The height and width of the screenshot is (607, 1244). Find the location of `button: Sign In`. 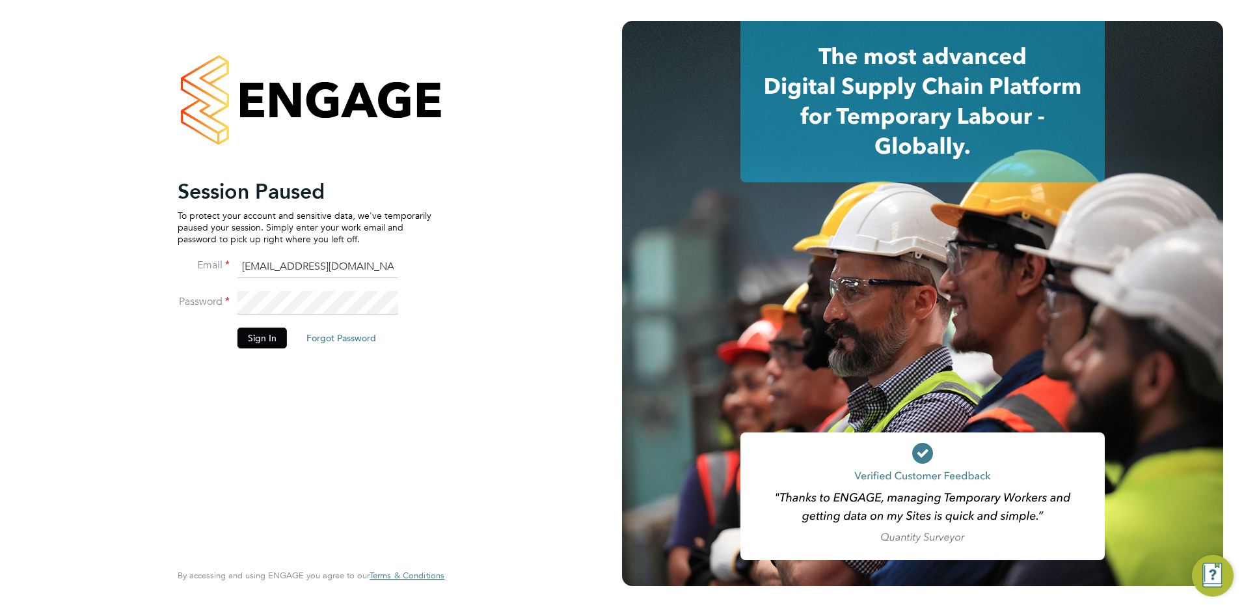

button: Sign In is located at coordinates (262, 338).